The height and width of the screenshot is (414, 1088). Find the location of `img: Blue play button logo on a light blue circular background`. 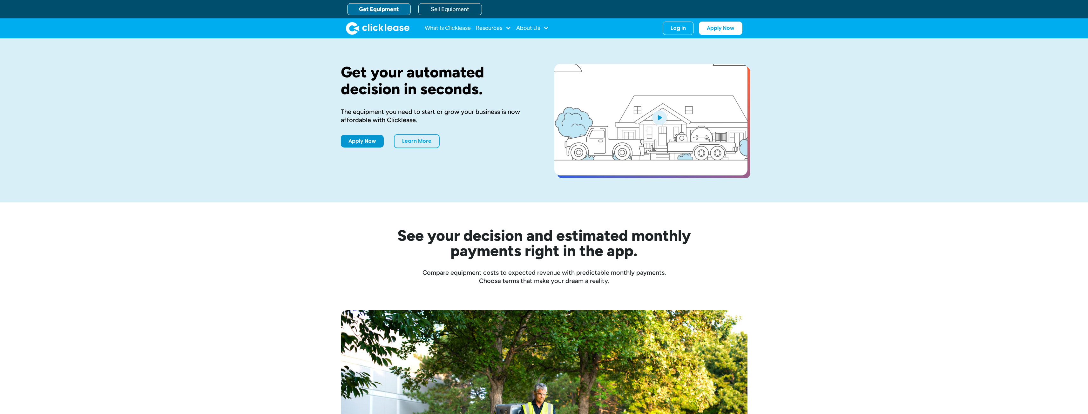

img: Blue play button logo on a light blue circular background is located at coordinates (659, 117).